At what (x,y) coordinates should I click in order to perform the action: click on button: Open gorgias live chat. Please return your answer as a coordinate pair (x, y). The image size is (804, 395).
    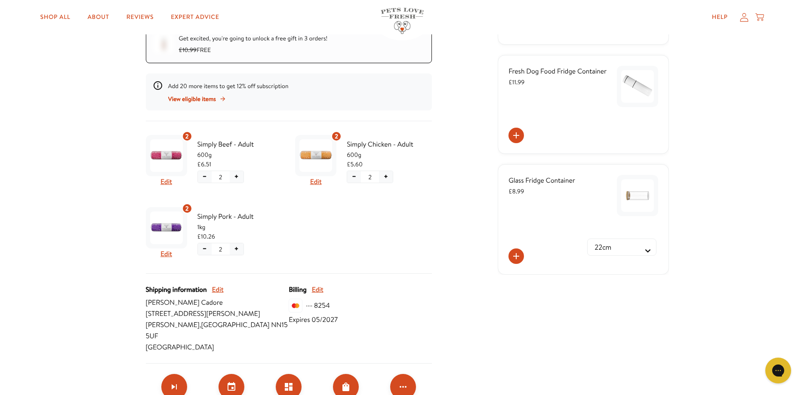
    Looking at the image, I should click on (17, 16).